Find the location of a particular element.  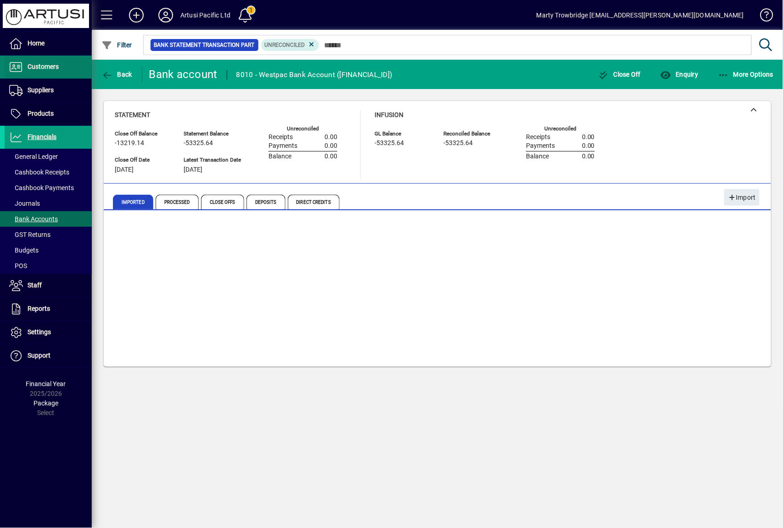

span: Enquiry is located at coordinates (679, 74).